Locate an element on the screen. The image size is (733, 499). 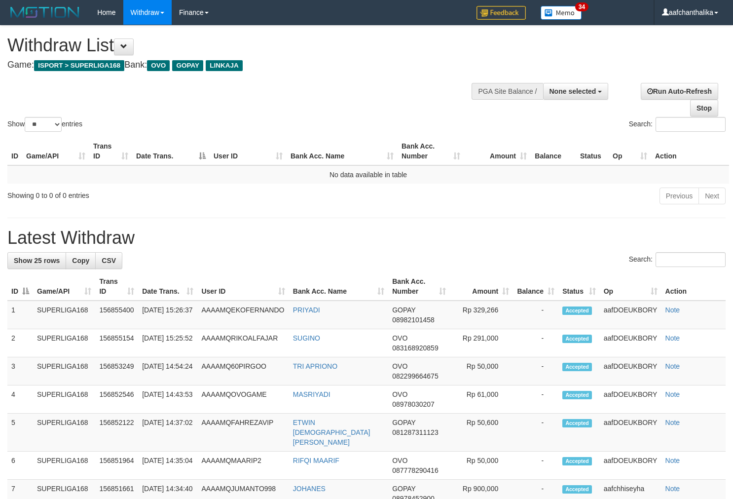
span: LINKAJA is located at coordinates (224, 66).